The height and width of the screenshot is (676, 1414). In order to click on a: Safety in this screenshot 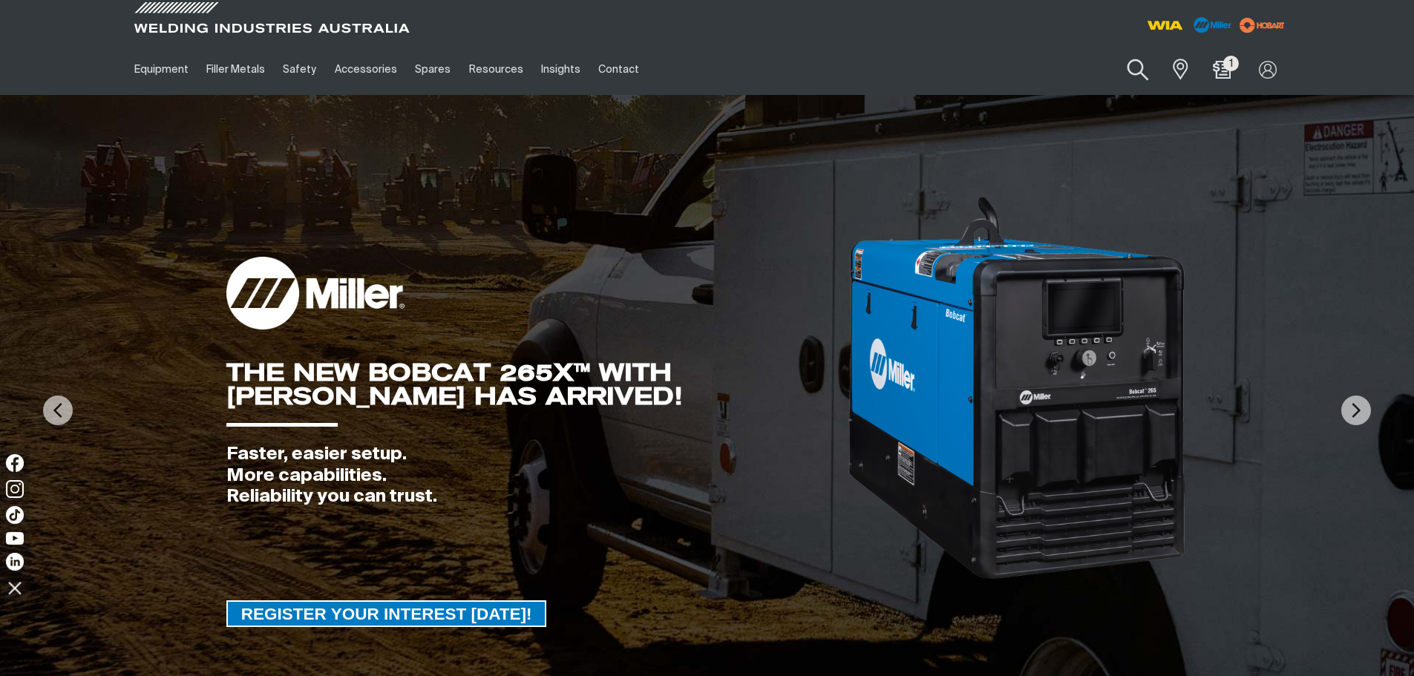, I will do `click(299, 69)`.